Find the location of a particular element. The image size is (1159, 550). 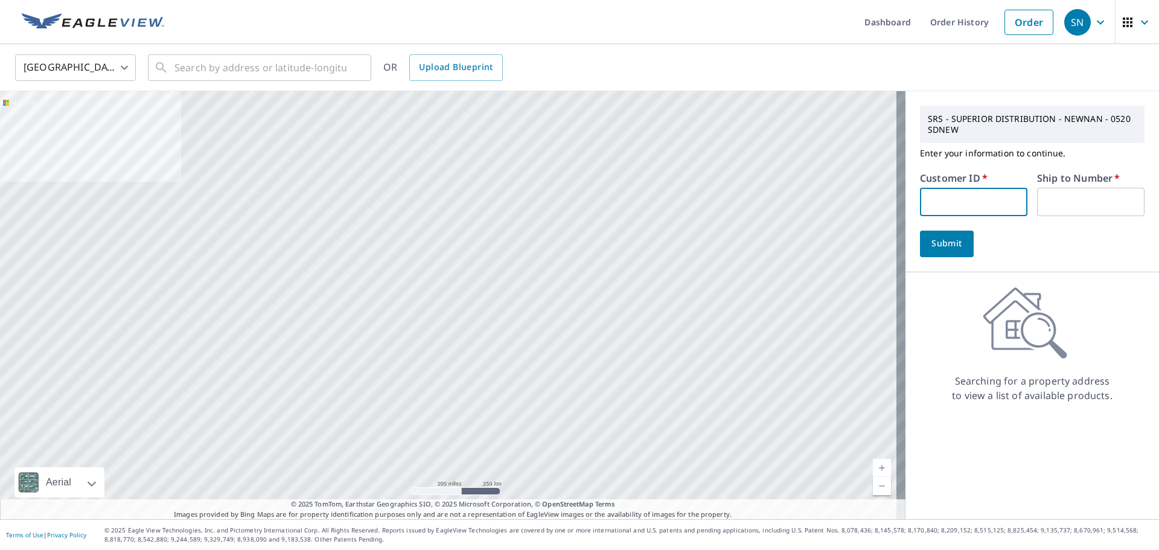

span: Submit is located at coordinates (947, 243).